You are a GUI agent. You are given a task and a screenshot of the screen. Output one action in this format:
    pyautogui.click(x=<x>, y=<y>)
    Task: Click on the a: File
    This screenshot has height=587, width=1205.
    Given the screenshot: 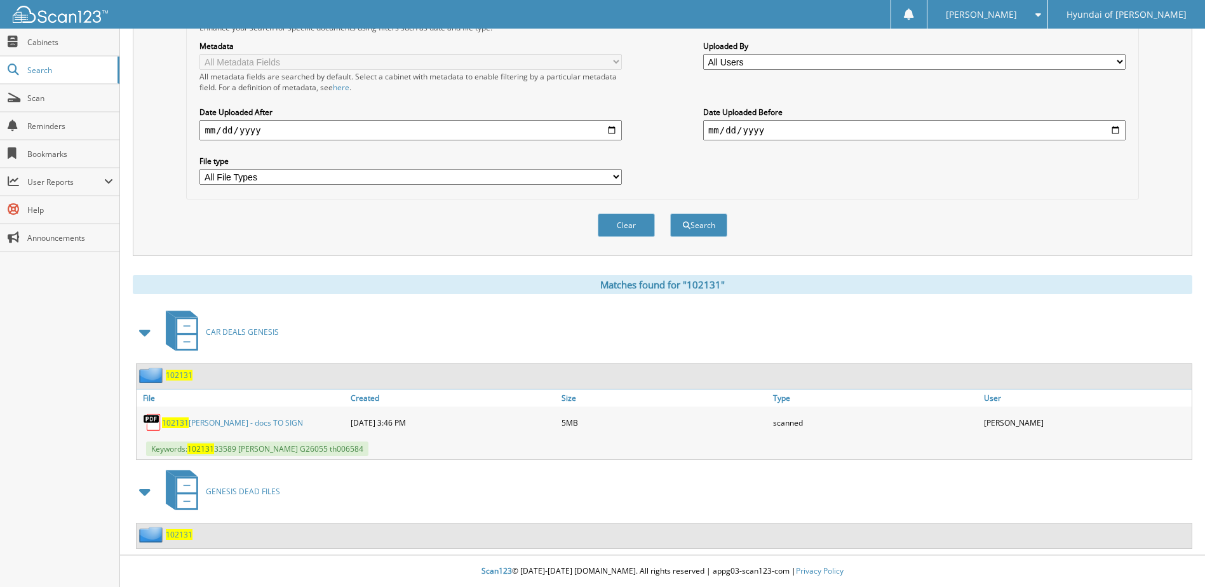 What is the action you would take?
    pyautogui.click(x=242, y=398)
    